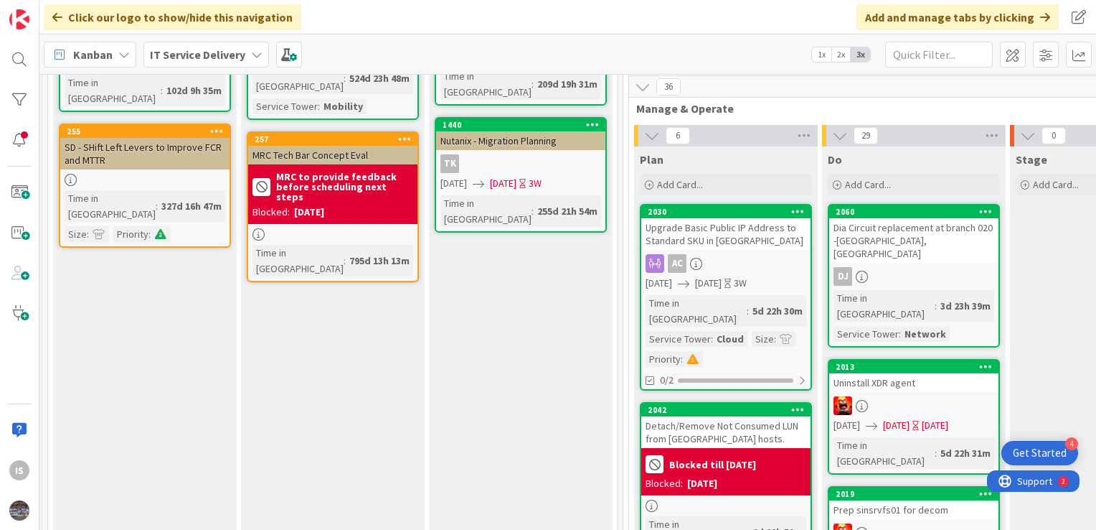  What do you see at coordinates (344, 187) in the screenshot?
I see `b: MRC to provide feedback before scheduling next steps` at bounding box center [344, 187].